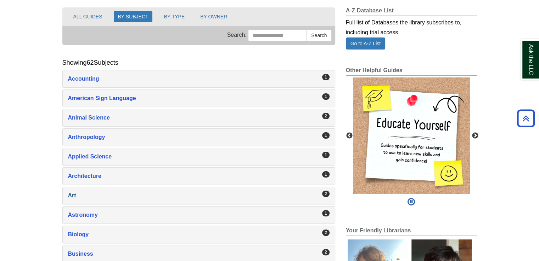 This screenshot has height=261, width=539. What do you see at coordinates (214, 17) in the screenshot?
I see `button: BY OWNER` at bounding box center [214, 17].